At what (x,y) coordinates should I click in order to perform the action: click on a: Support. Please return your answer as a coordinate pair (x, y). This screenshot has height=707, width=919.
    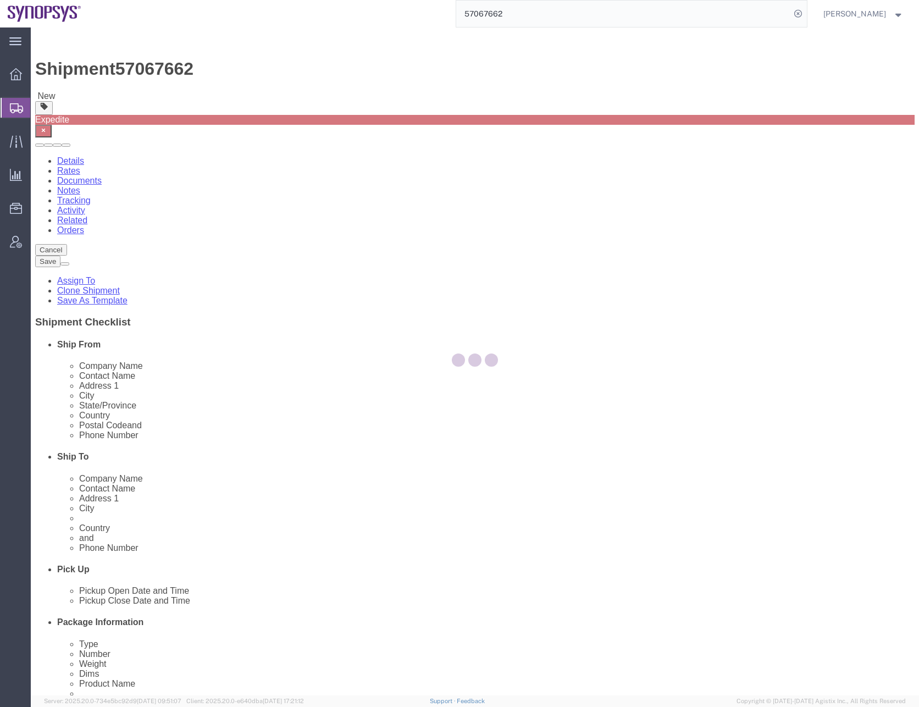
    Looking at the image, I should click on (444, 701).